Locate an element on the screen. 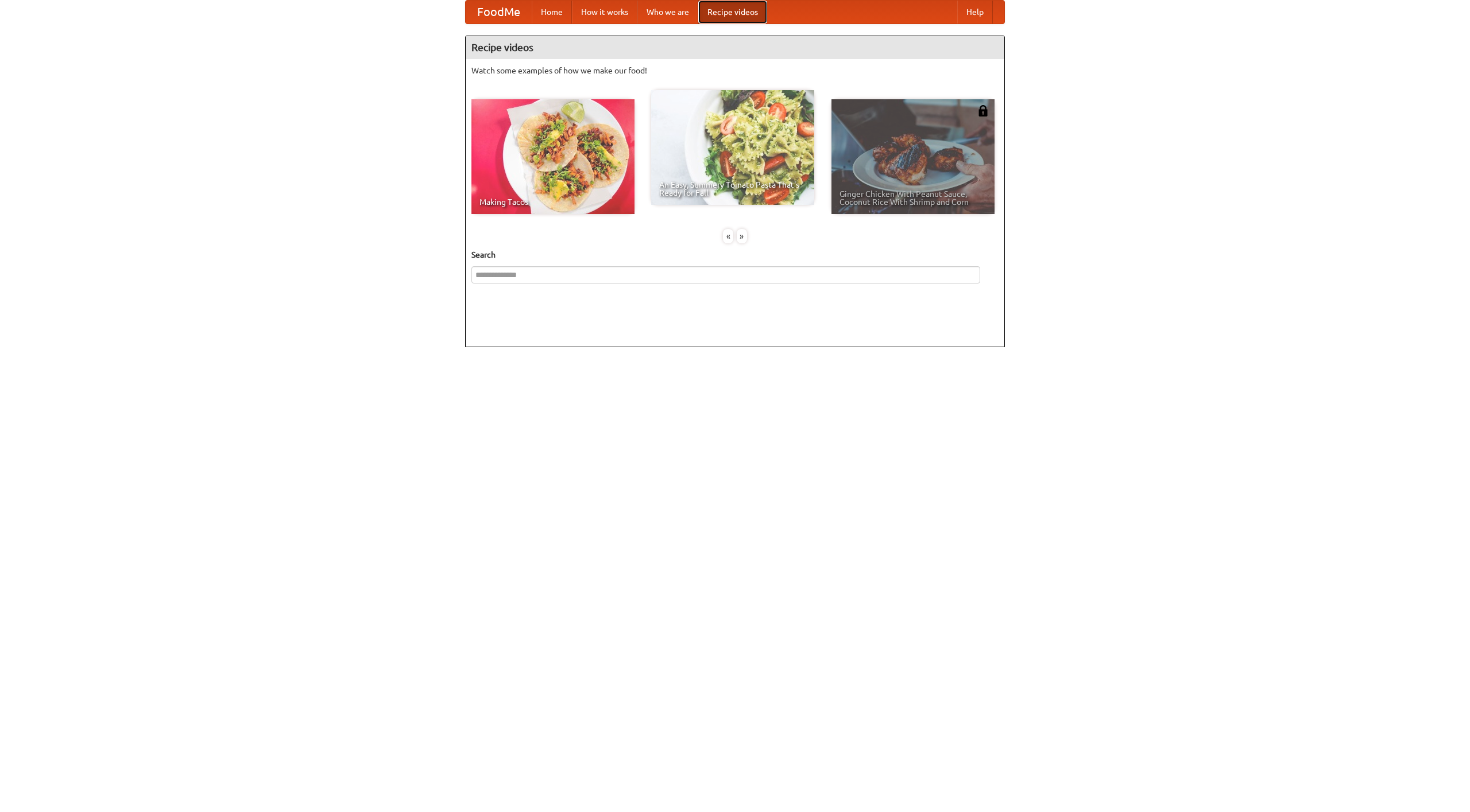 The width and height of the screenshot is (1470, 812). a: An Easy, Summery Tomato Pasta That's Ready for Fall is located at coordinates (733, 147).